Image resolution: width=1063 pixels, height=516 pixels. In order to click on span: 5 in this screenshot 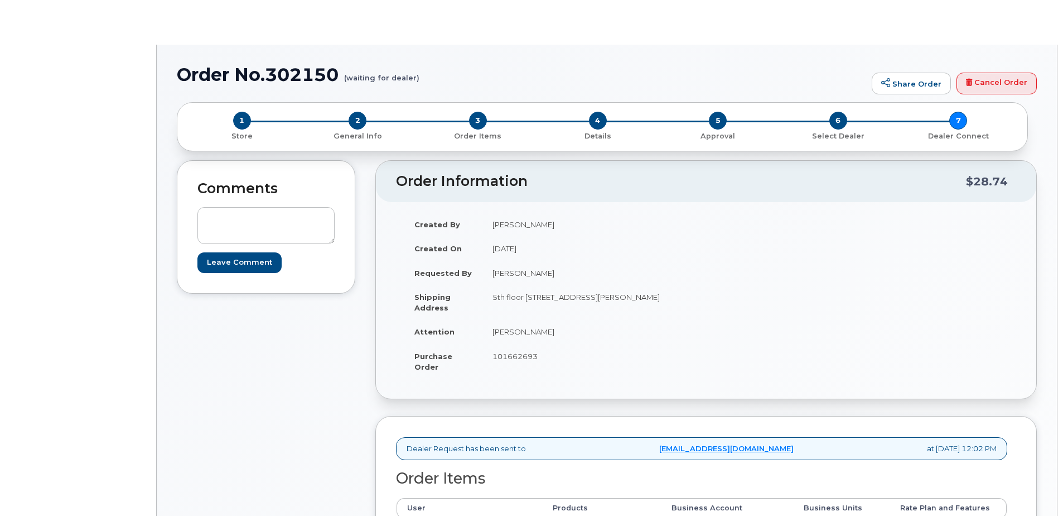, I will do `click(718, 121)`.